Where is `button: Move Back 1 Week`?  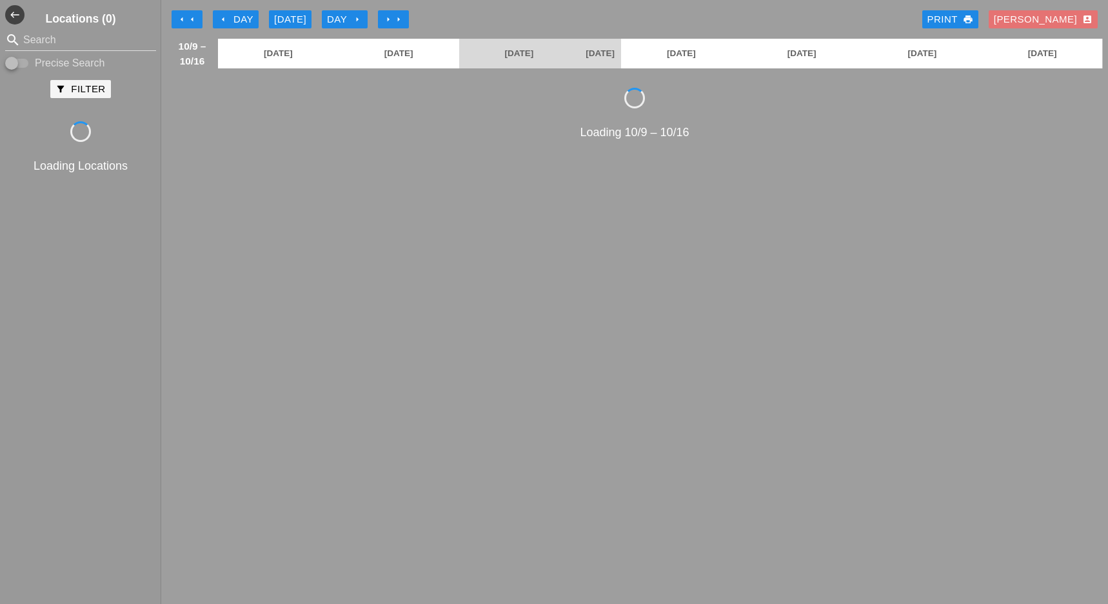
button: Move Back 1 Week is located at coordinates (187, 19).